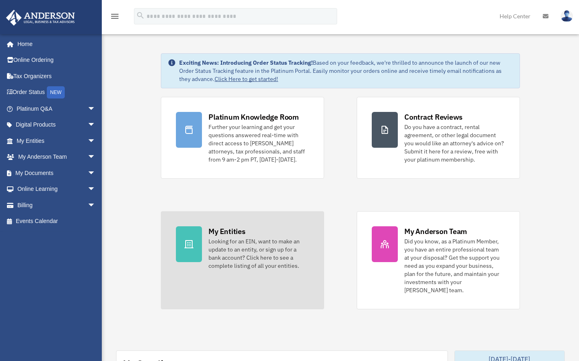  What do you see at coordinates (57, 109) in the screenshot?
I see `a: Platinum Q&Aarrow_drop_down` at bounding box center [57, 109].